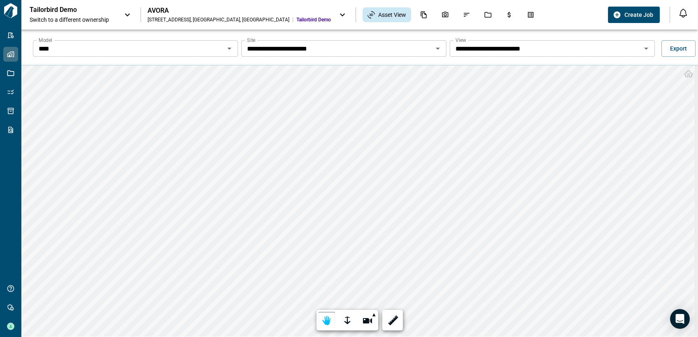  Describe the element at coordinates (461, 40) in the screenshot. I see `label: View` at that location.